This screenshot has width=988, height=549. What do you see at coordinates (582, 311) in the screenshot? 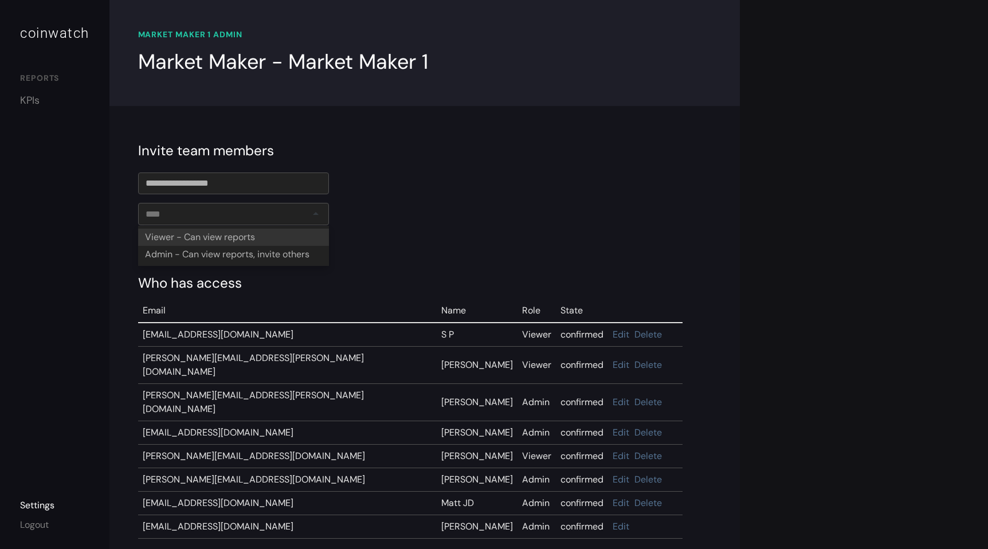
I see `td: State` at bounding box center [582, 311].